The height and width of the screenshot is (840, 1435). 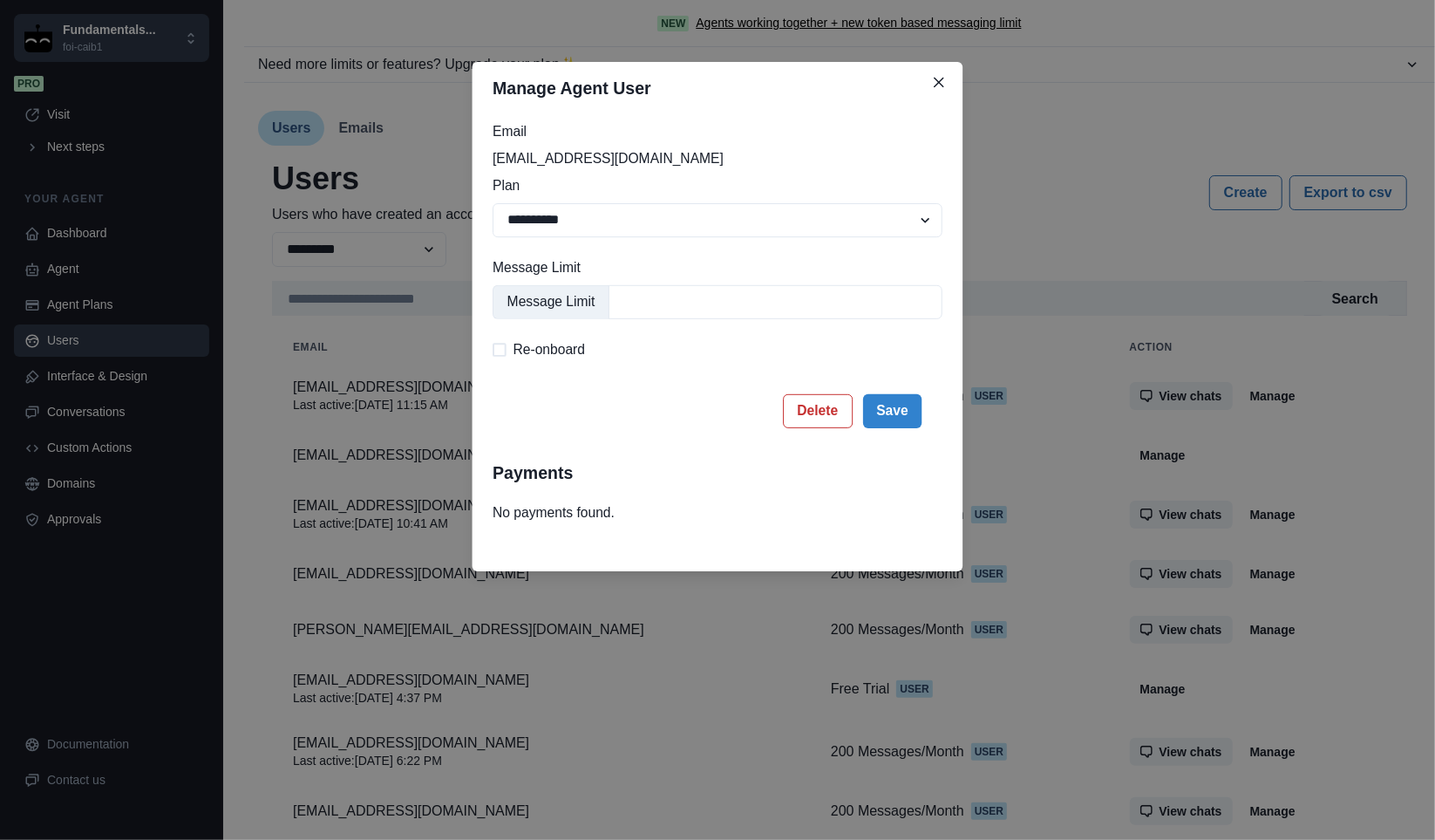 What do you see at coordinates (938, 82) in the screenshot?
I see `button: Close` at bounding box center [938, 82].